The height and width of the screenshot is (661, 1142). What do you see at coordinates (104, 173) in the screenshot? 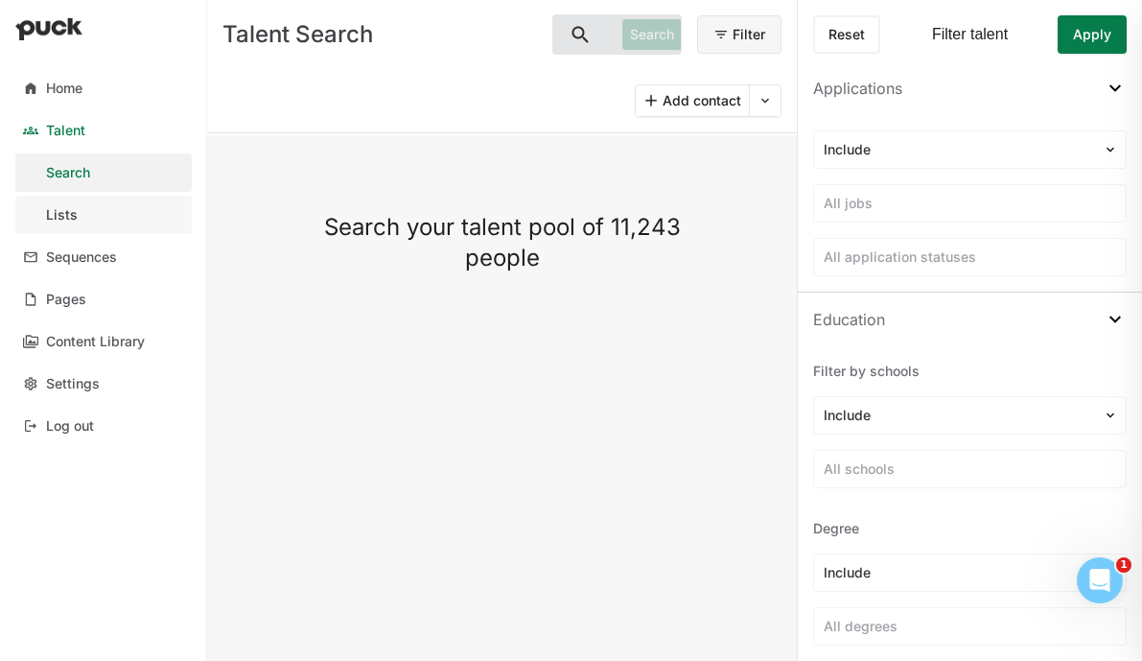
I see `a: Search` at bounding box center [104, 173].